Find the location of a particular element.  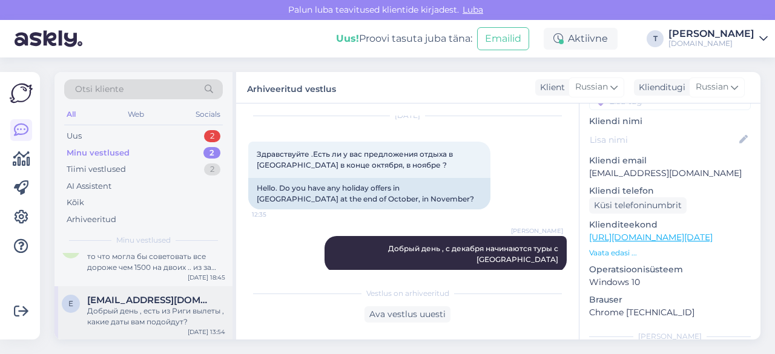

div: Minu vestlused is located at coordinates (98, 153).